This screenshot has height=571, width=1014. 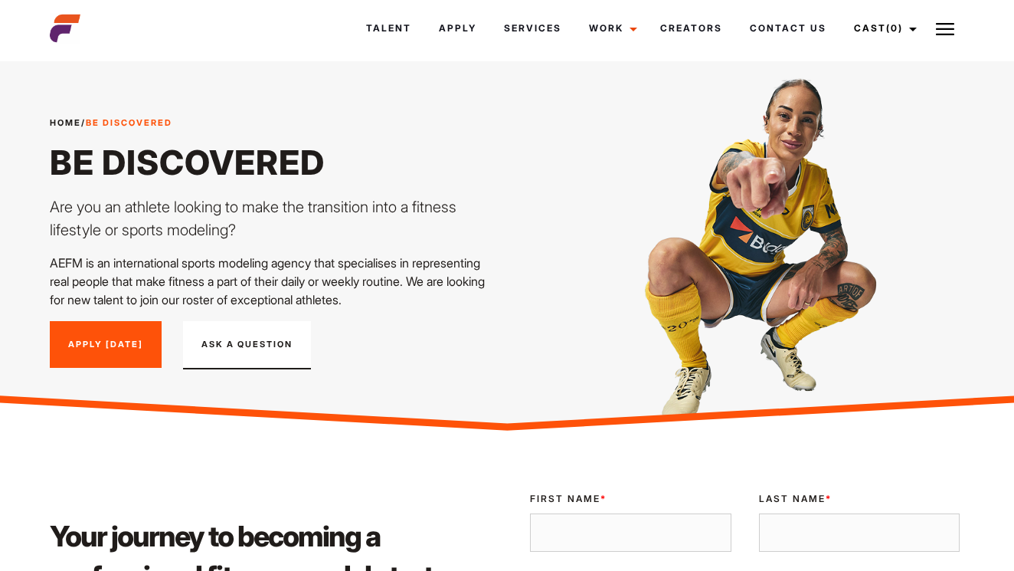 What do you see at coordinates (65, 28) in the screenshot?
I see `img: cropped-aefm-brand-fav-22-square.png` at bounding box center [65, 28].